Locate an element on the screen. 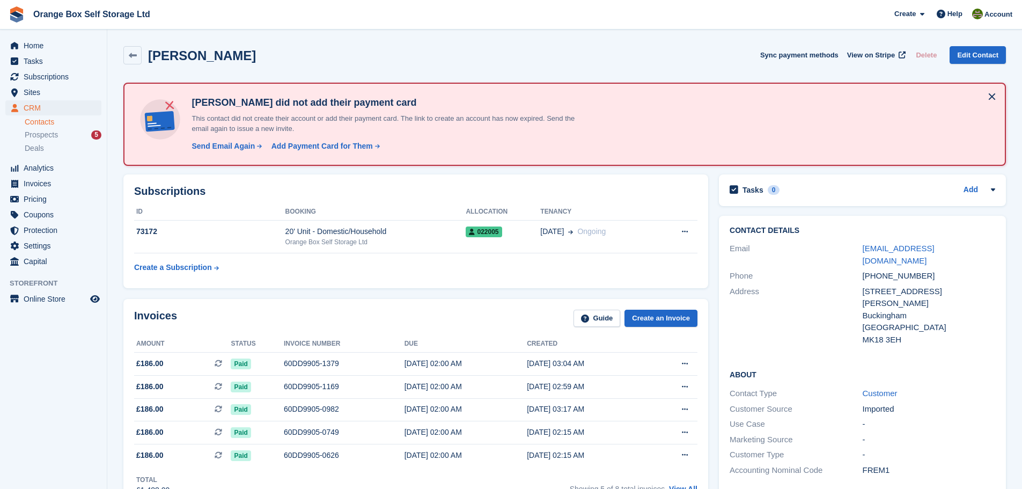 The image size is (1022, 489). span: Account is located at coordinates (998, 14).